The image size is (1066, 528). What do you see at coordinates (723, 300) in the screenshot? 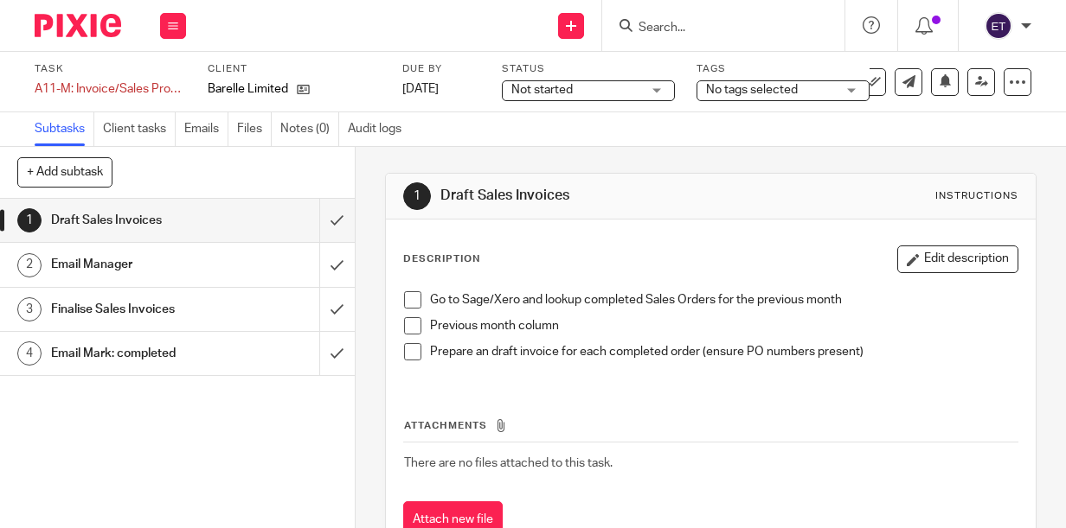
I see `p: Go to Sage/Xero and lookup completed Sales Orders for the previous month` at bounding box center [723, 300].